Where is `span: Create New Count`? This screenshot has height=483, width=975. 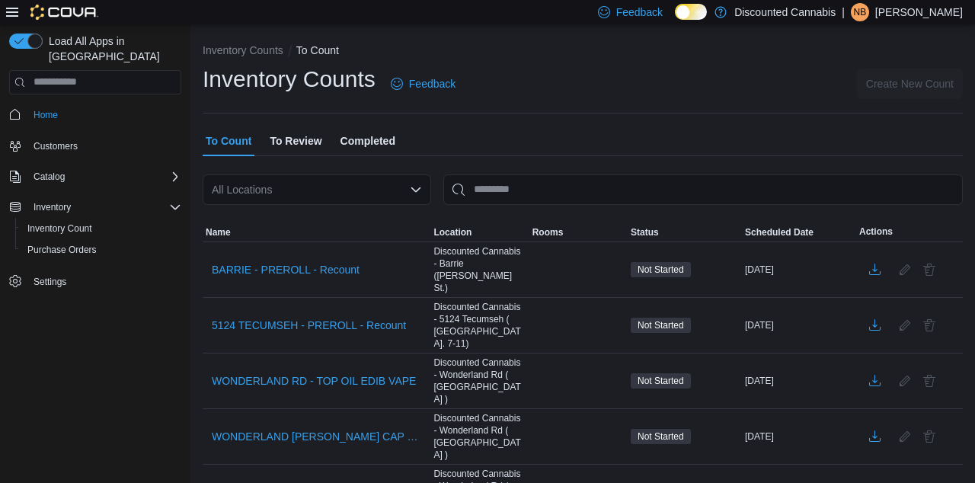
span: Create New Count is located at coordinates (910, 84).